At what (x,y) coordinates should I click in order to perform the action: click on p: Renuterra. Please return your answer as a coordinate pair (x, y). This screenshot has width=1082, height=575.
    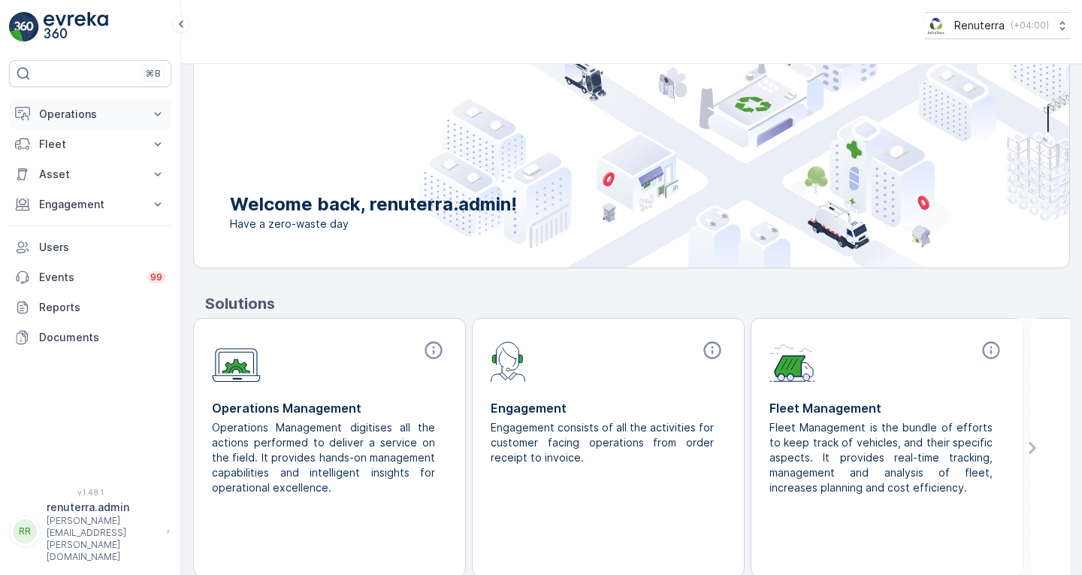
    Looking at the image, I should click on (979, 26).